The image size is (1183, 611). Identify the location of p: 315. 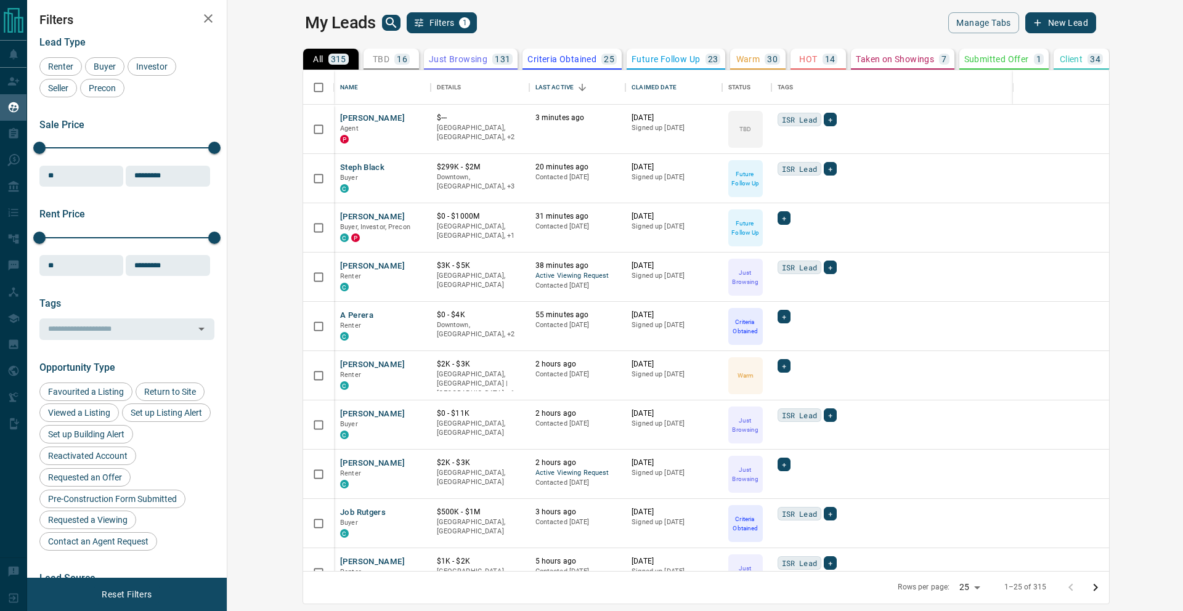
(338, 59).